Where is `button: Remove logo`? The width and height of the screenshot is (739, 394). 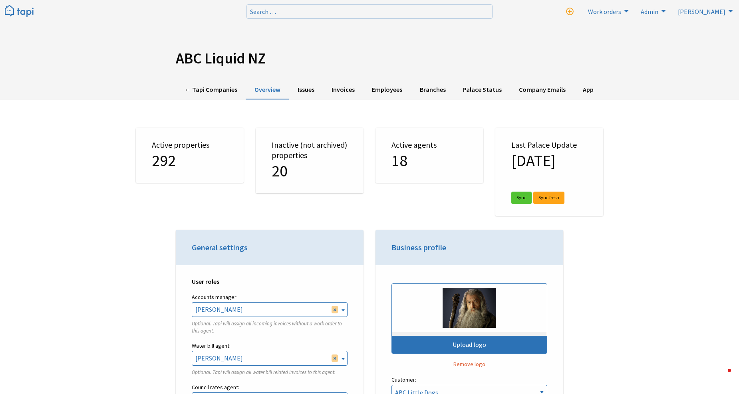
button: Remove logo is located at coordinates (469, 364).